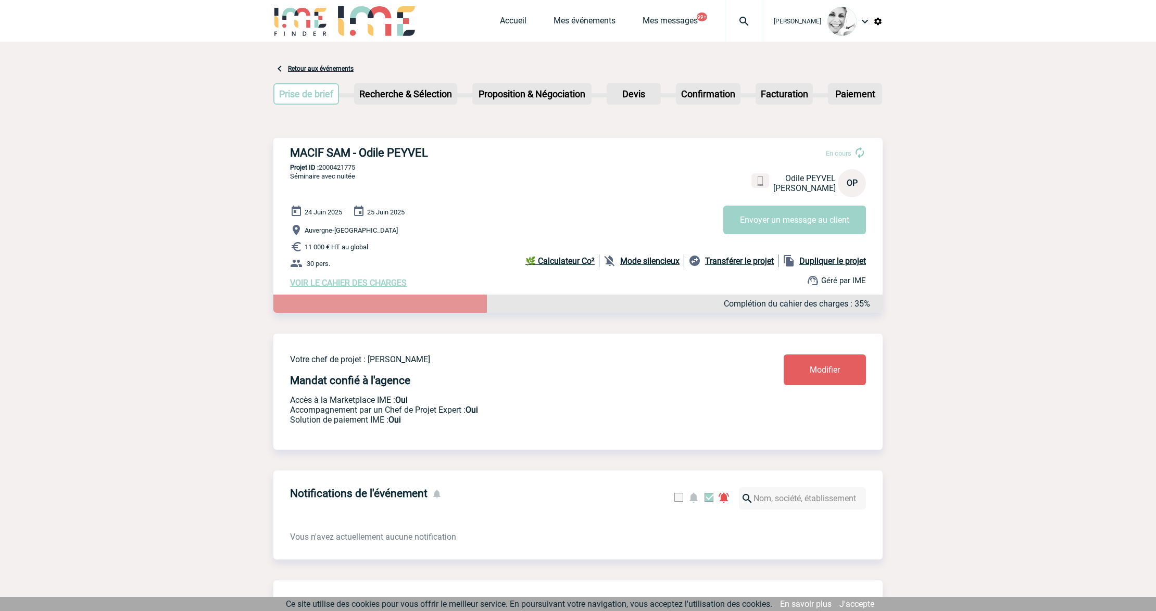 Image resolution: width=1156 pixels, height=611 pixels. I want to click on a: 🌿 Calculateur Co², so click(562, 261).